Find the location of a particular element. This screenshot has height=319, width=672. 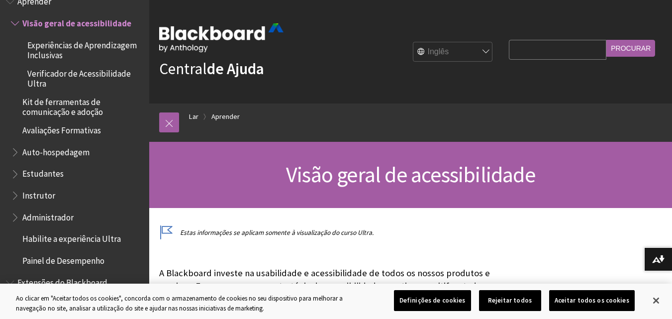

font: Ao clicar em "Aceitar todos os cookies", concorda com o armazenamento de cookies no seu dispositi... is located at coordinates (179, 303).